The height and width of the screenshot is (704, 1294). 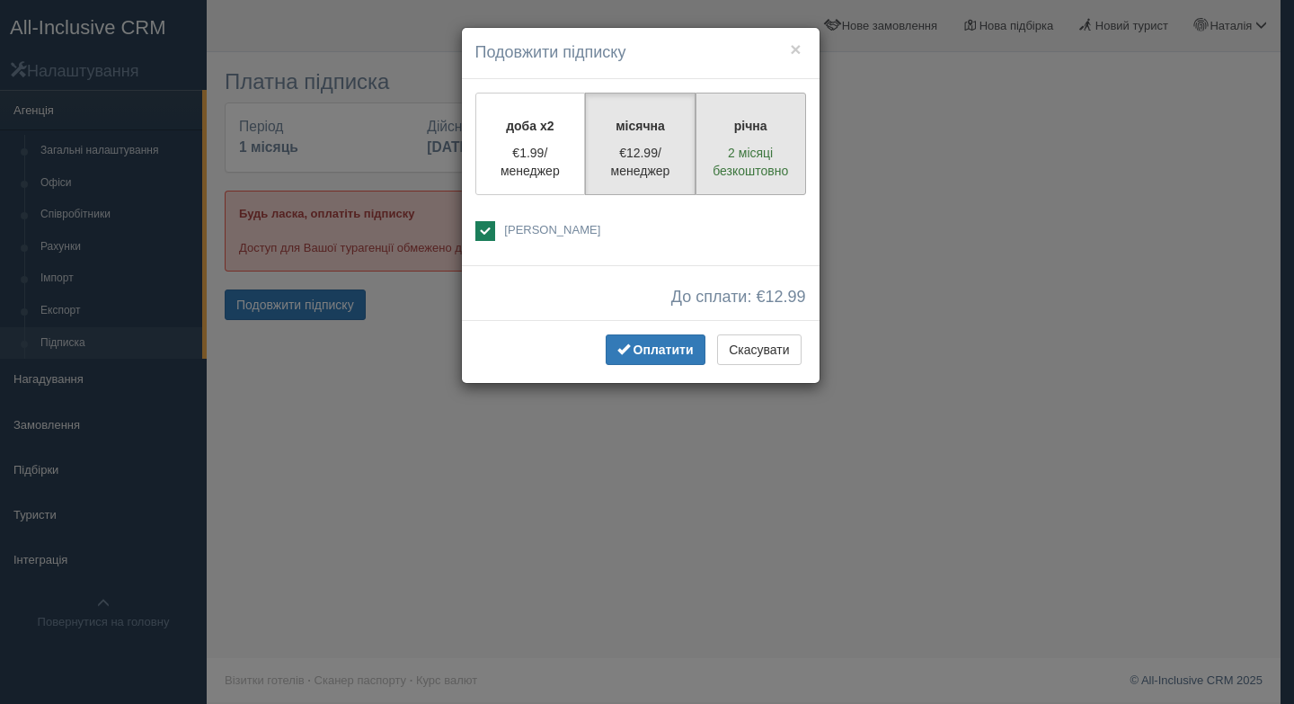 I want to click on p: річна, so click(x=750, y=126).